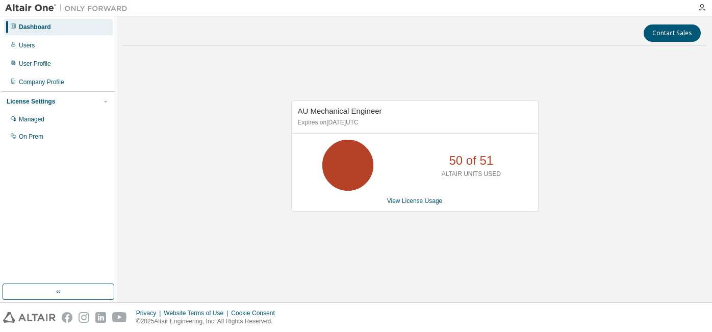 The height and width of the screenshot is (332, 712). Describe the element at coordinates (673, 33) in the screenshot. I see `button: Contact Sales` at that location.